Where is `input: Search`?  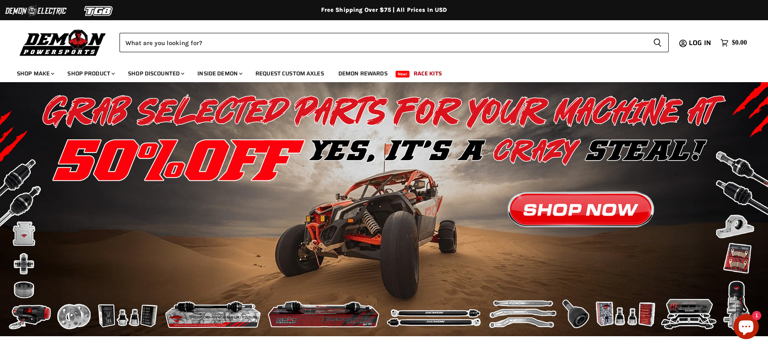 input: Search is located at coordinates (383, 43).